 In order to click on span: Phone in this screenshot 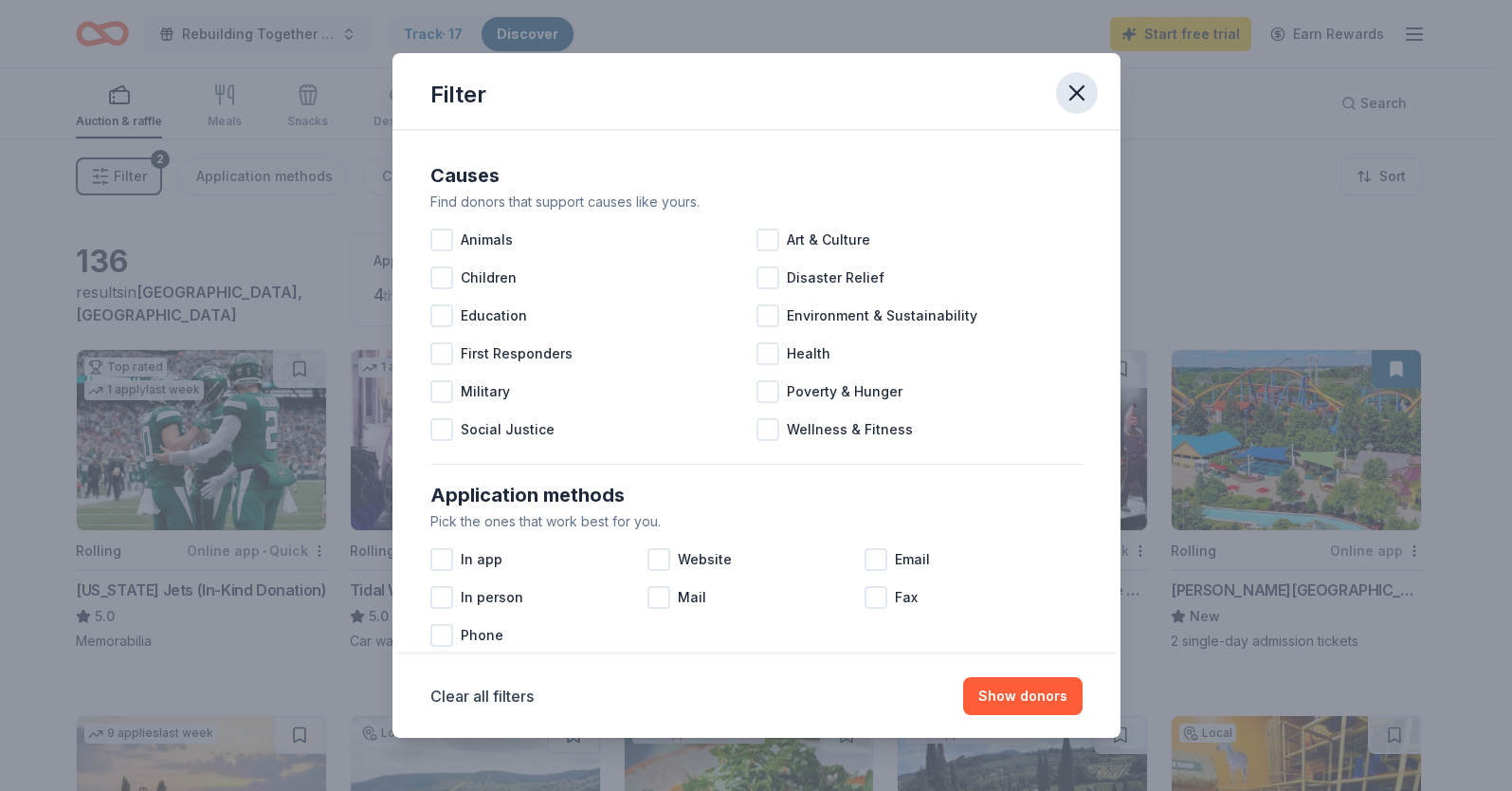, I will do `click(482, 636)`.